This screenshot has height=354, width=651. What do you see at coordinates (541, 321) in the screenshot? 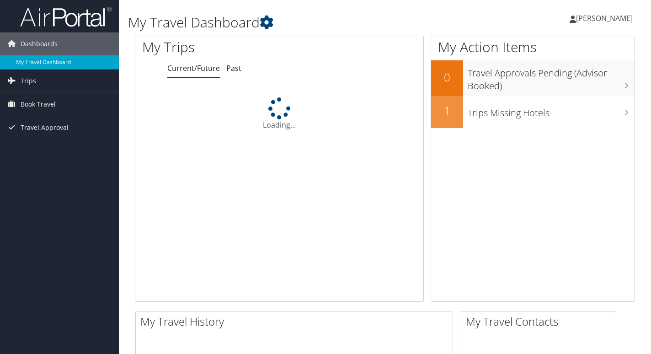
I see `h2: My Travel Contacts` at bounding box center [541, 321].